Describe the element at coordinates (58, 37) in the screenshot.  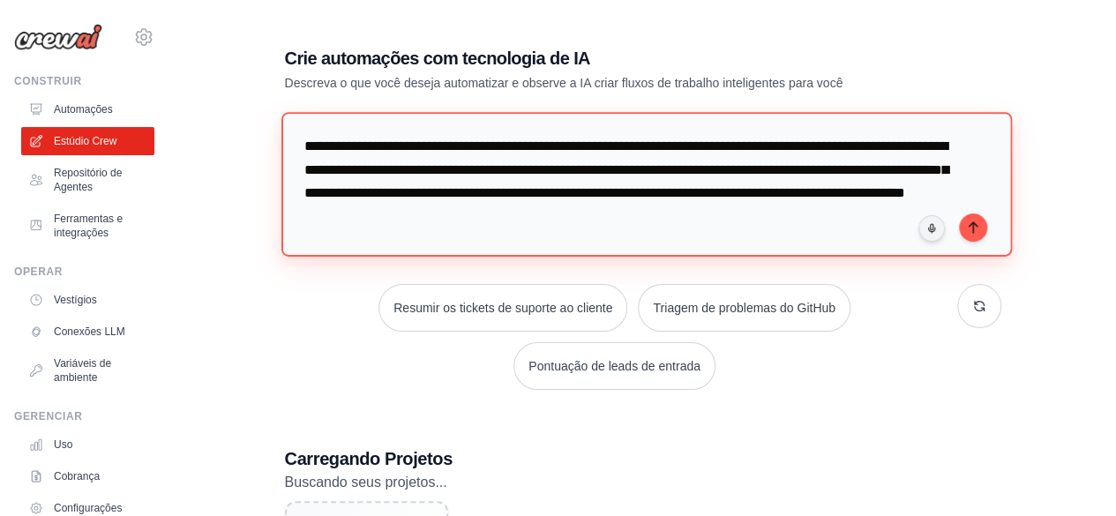
I see `img: Logotipo` at that location.